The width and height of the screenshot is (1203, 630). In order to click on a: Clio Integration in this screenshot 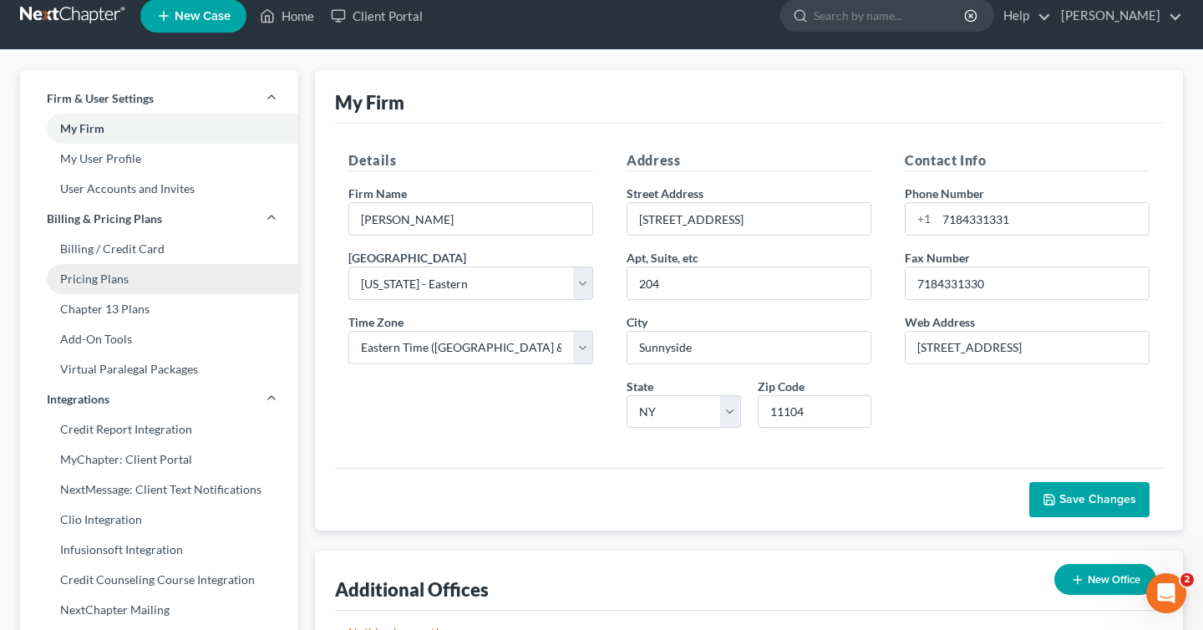, I will do `click(159, 520)`.